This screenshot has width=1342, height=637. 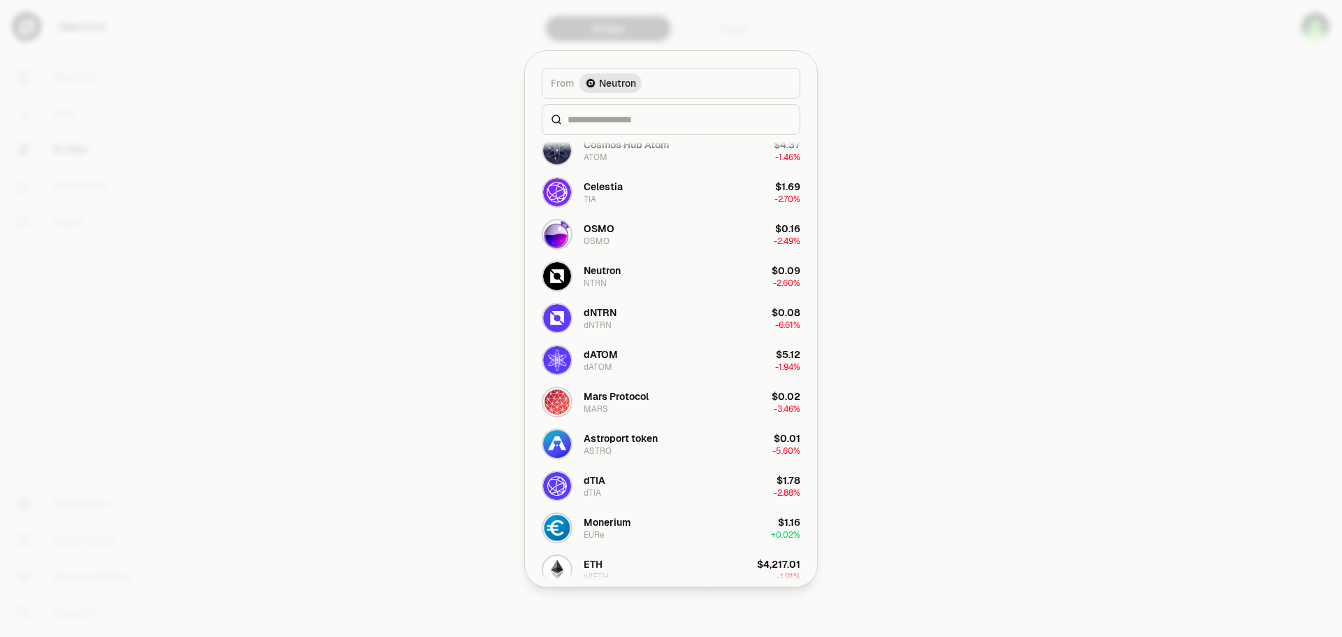 I want to click on div: $1.78, so click(x=788, y=480).